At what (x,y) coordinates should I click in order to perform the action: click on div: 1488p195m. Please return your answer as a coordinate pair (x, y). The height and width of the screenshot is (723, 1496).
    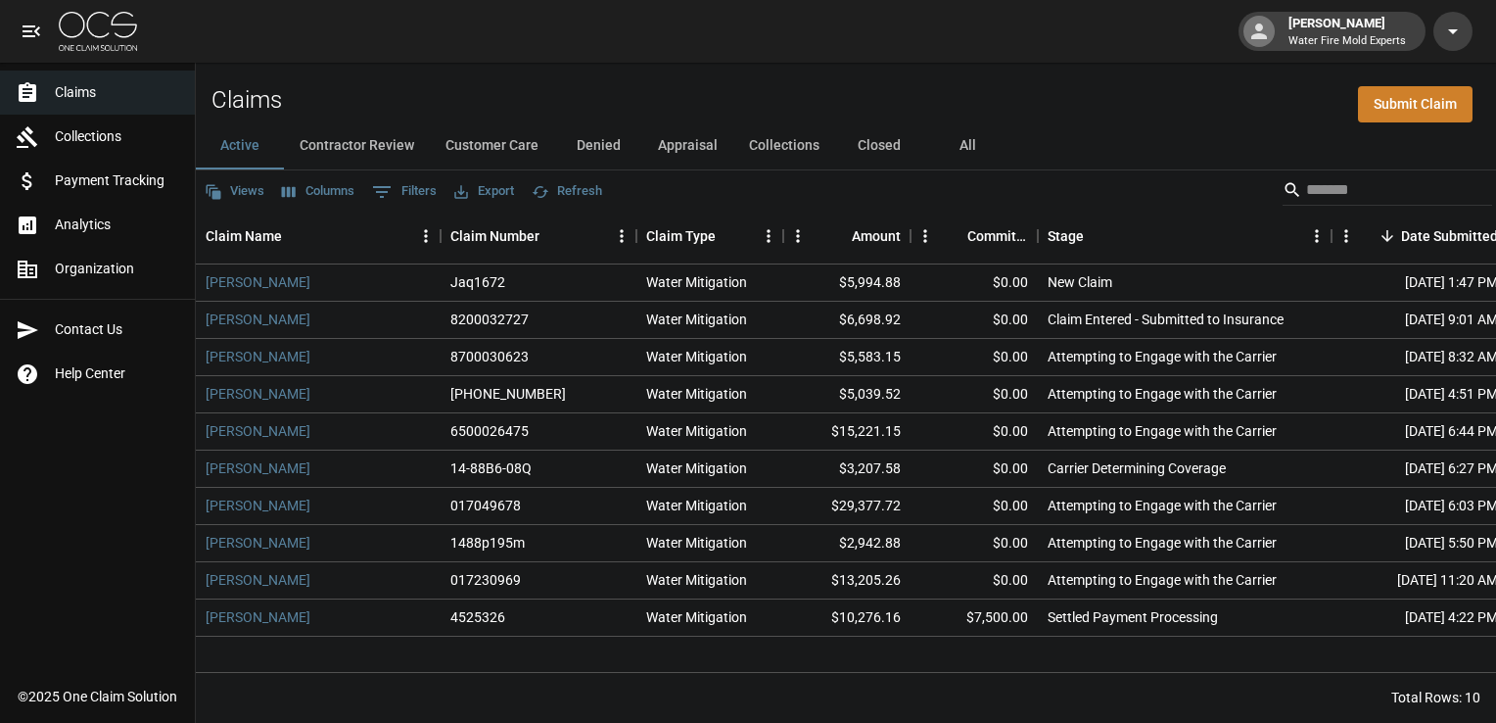
    Looking at the image, I should click on (488, 542).